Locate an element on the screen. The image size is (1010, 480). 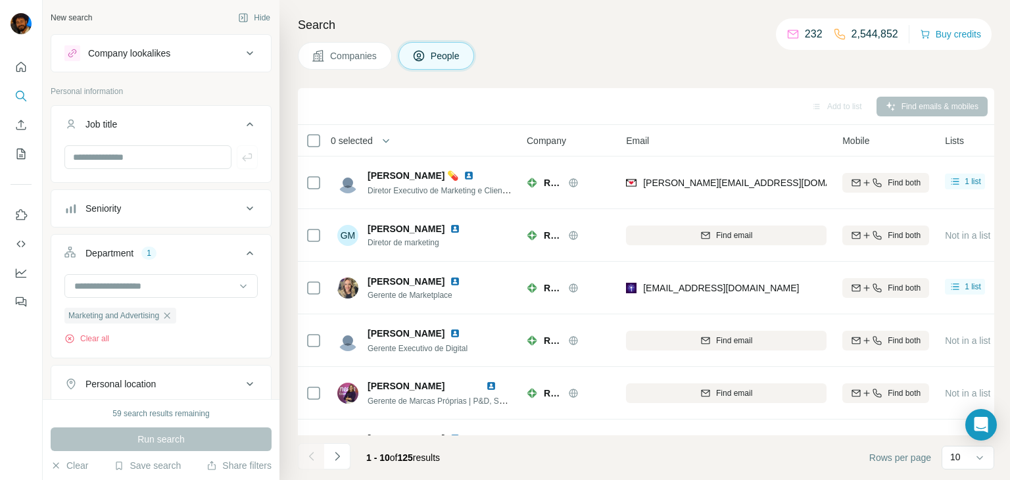
button: Personal location is located at coordinates (161, 384).